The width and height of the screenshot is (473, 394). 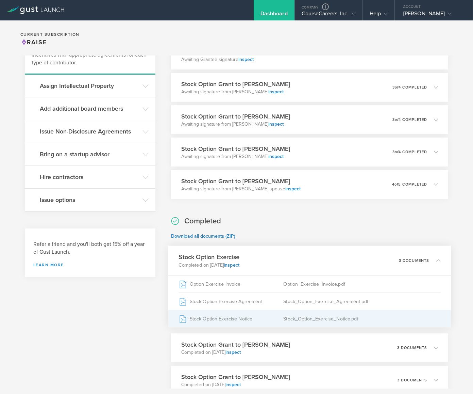 I want to click on h3: Bring on a startup advisor, so click(x=90, y=154).